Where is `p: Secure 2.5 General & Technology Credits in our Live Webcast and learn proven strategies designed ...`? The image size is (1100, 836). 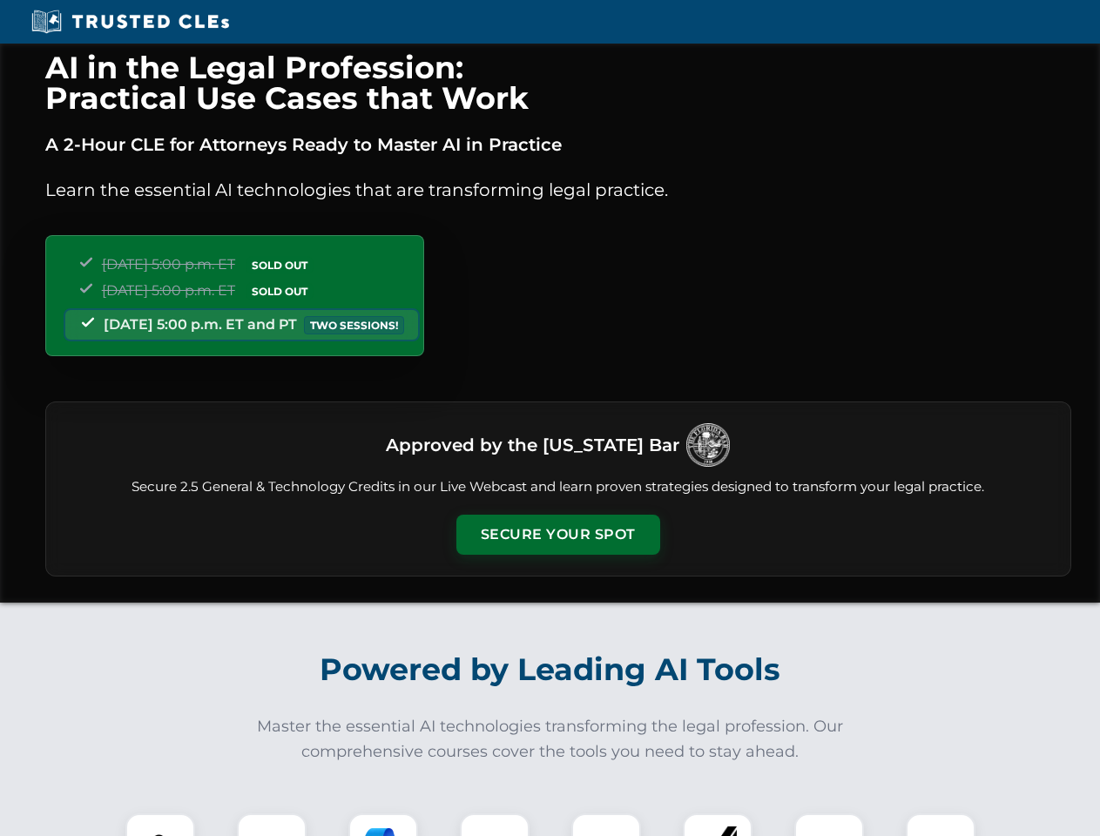
p: Secure 2.5 General & Technology Credits in our Live Webcast and learn proven strategies designed ... is located at coordinates (558, 487).